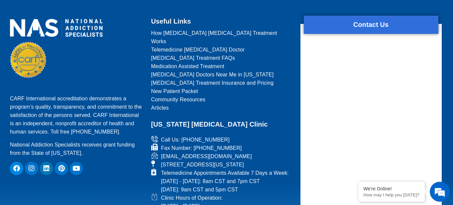 The height and width of the screenshot is (205, 453). What do you see at coordinates (65, 147) in the screenshot?
I see `textarea: Type your message and hit 'Enter'` at bounding box center [65, 147].